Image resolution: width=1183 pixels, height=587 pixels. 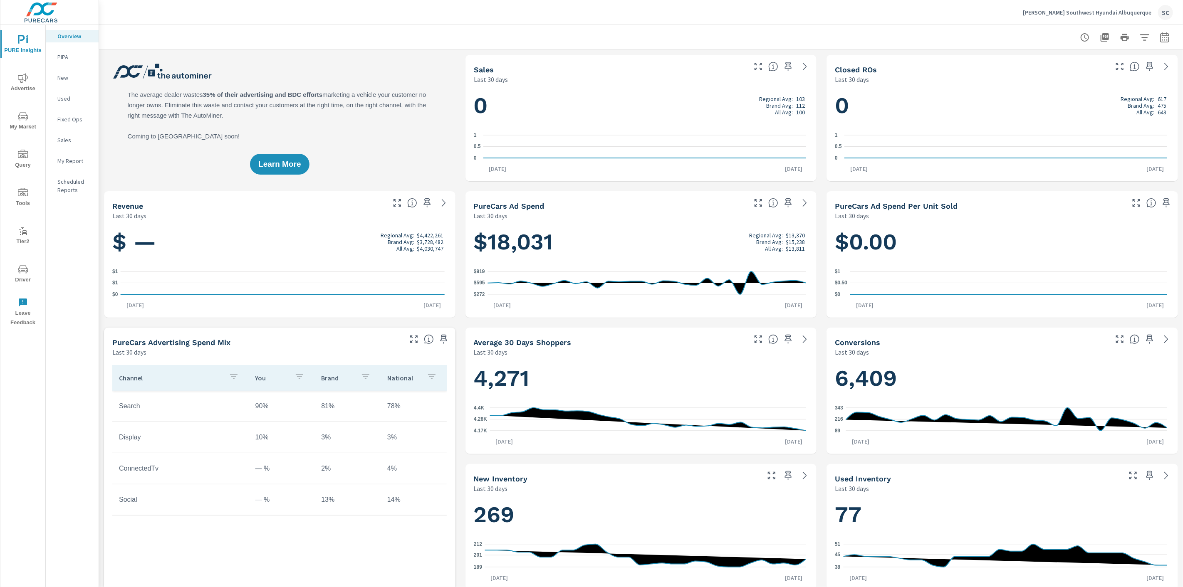 I want to click on h5: Average 30 Days Shoppers, so click(x=523, y=342).